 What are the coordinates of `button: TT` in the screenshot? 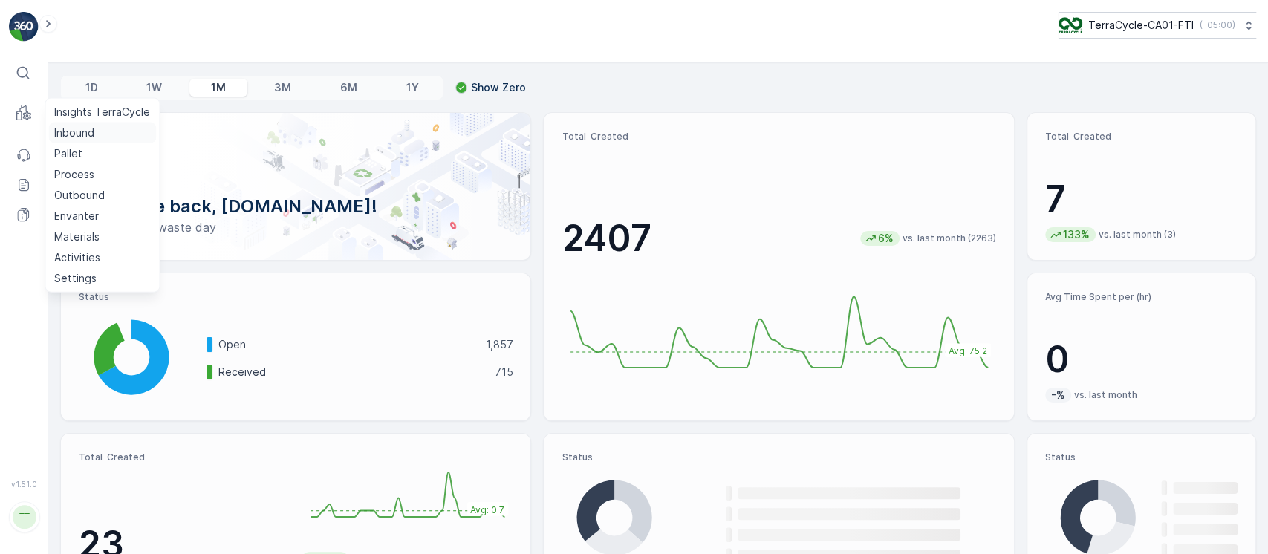 It's located at (24, 517).